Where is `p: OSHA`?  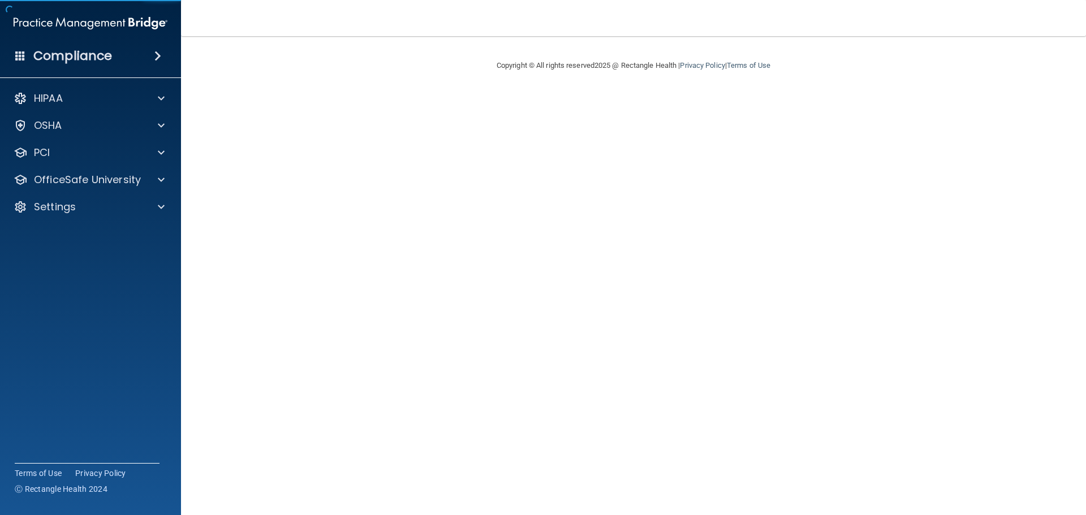 p: OSHA is located at coordinates (48, 126).